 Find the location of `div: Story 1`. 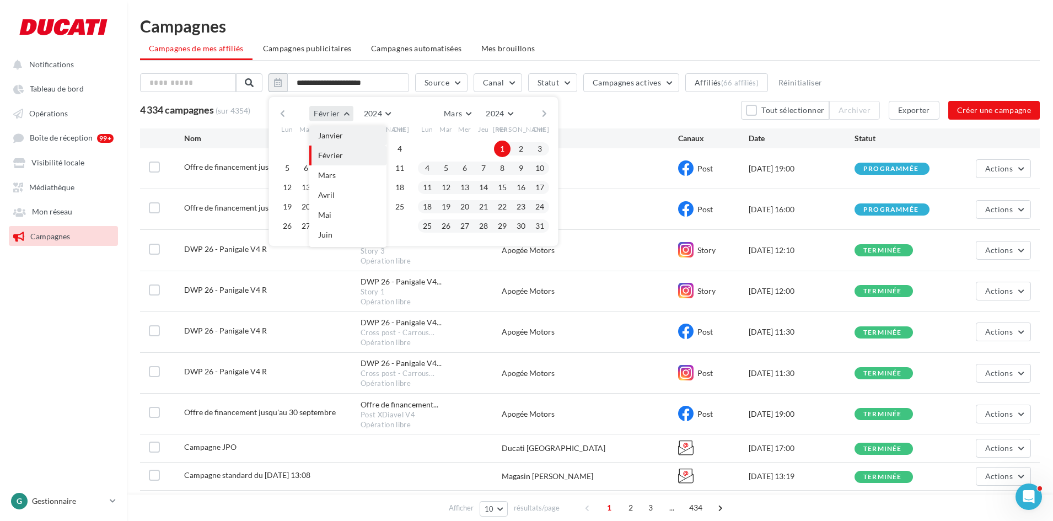

div: Story 1 is located at coordinates (431, 292).